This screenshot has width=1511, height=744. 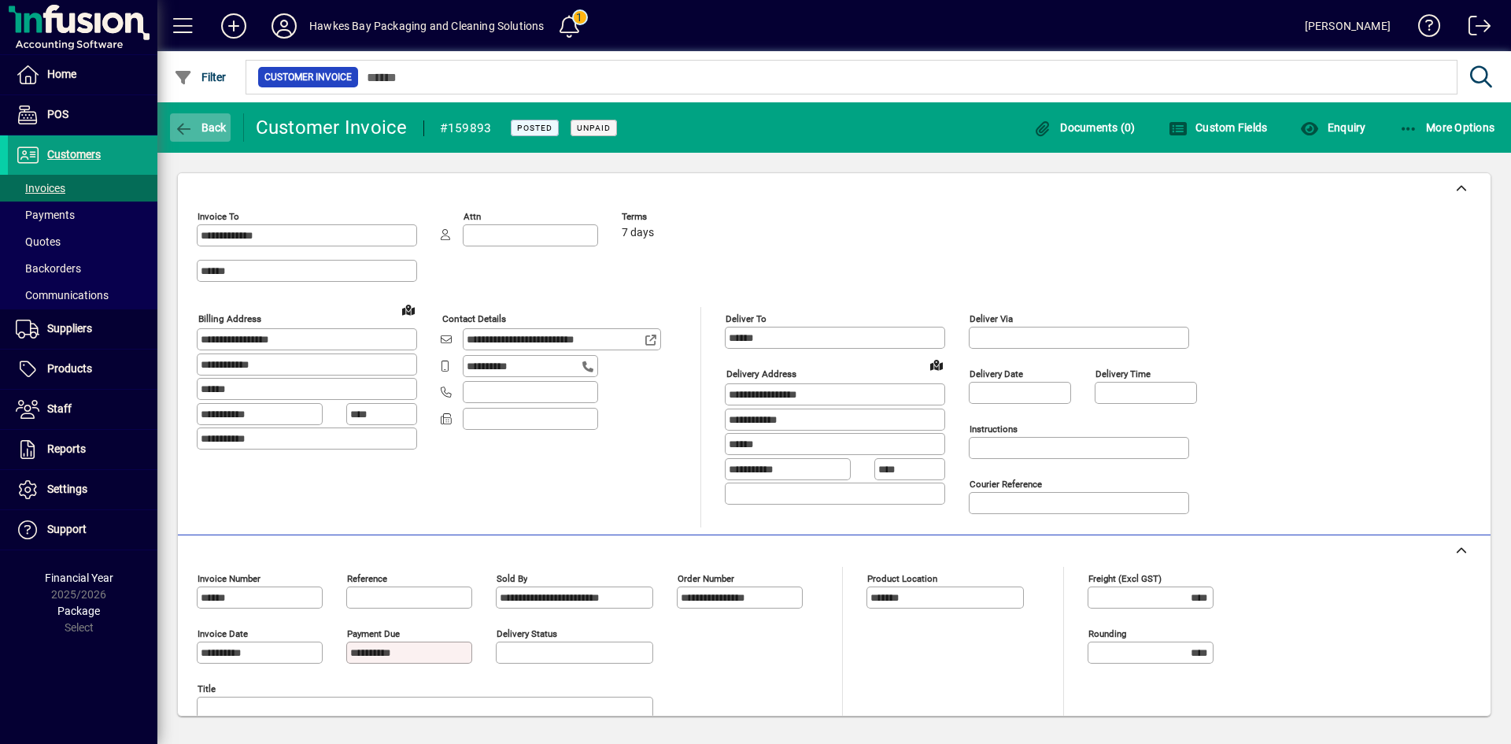 I want to click on a: Suppliers, so click(x=83, y=329).